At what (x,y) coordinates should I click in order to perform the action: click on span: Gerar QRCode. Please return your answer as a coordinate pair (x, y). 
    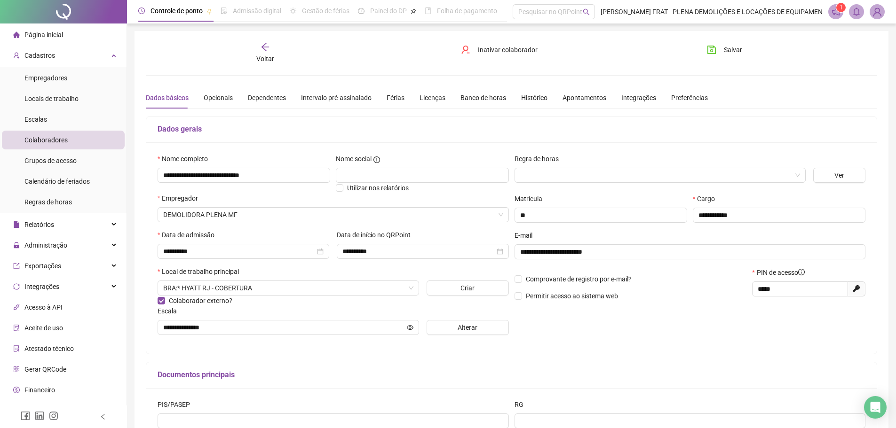
    Looking at the image, I should click on (45, 370).